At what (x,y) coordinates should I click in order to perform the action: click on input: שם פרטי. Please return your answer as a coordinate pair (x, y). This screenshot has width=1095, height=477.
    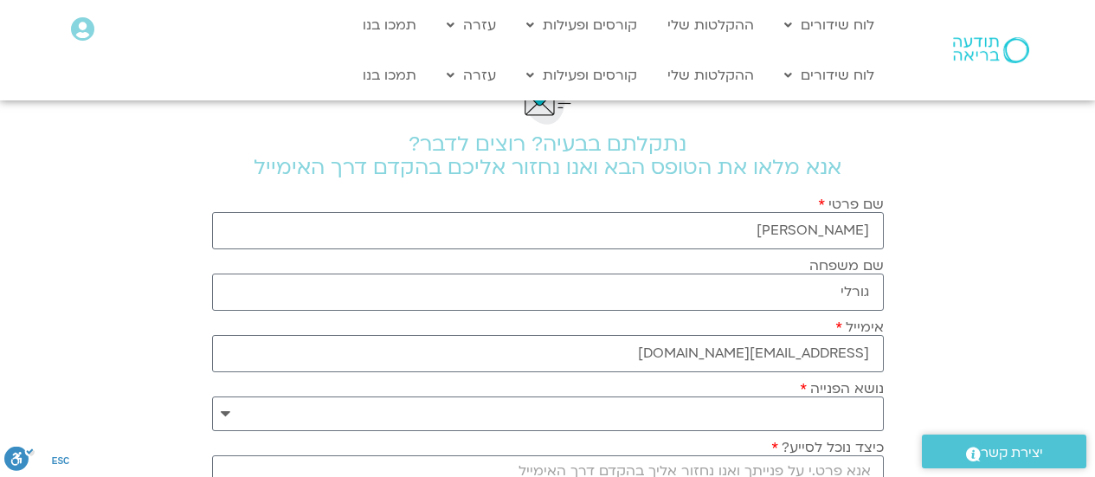
    Looking at the image, I should click on (548, 230).